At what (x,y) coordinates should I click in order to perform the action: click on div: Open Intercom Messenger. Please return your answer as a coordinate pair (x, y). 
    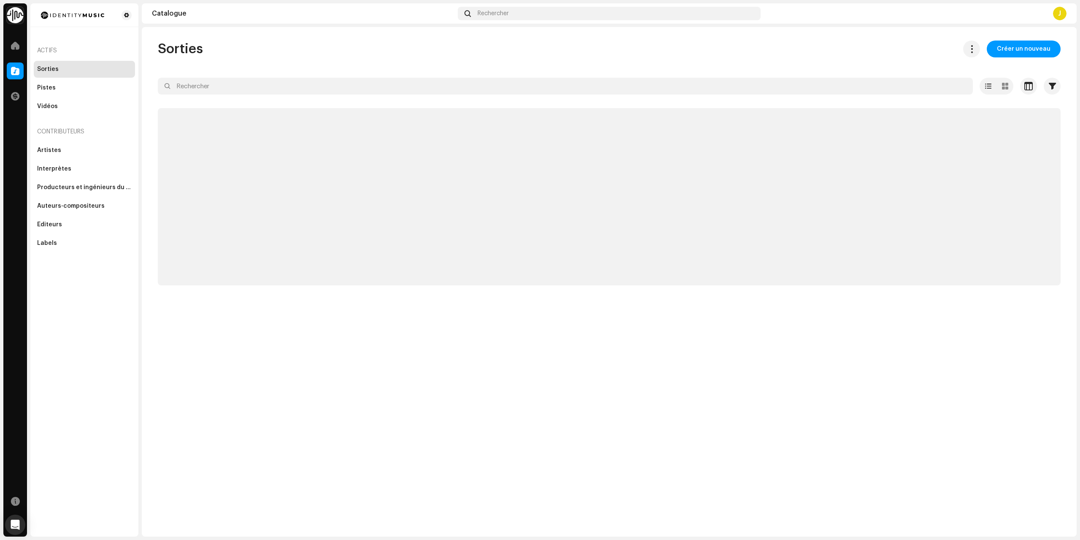
    Looking at the image, I should click on (15, 524).